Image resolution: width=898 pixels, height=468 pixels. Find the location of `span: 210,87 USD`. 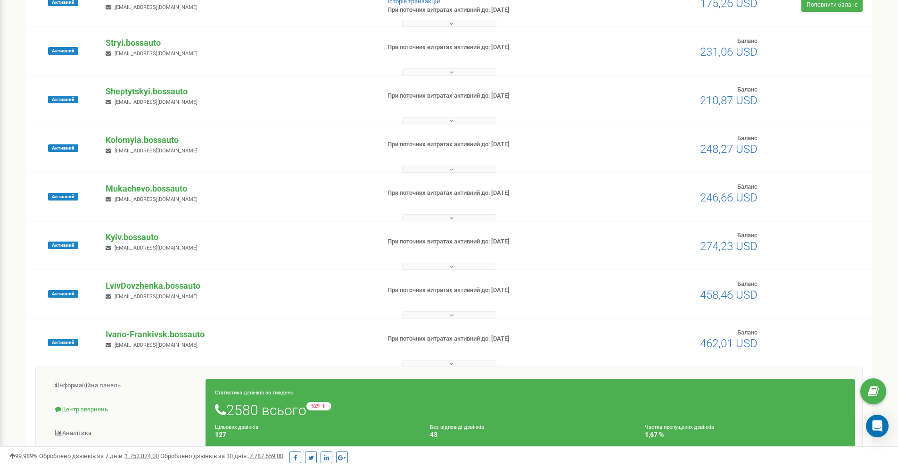

span: 210,87 USD is located at coordinates (729, 100).